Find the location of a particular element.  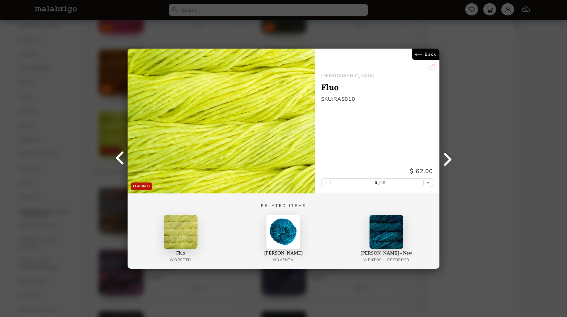

a: FluoWorsted is located at coordinates (180, 240).